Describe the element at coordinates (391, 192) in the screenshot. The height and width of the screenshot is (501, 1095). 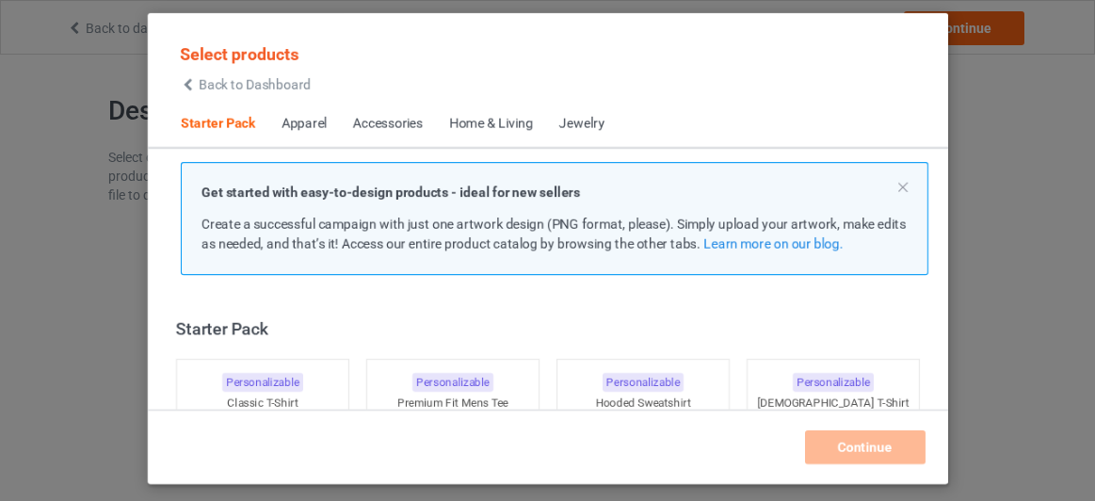
I see `strong: Get started with easy-to-design products - ideal for new sellers` at that location.